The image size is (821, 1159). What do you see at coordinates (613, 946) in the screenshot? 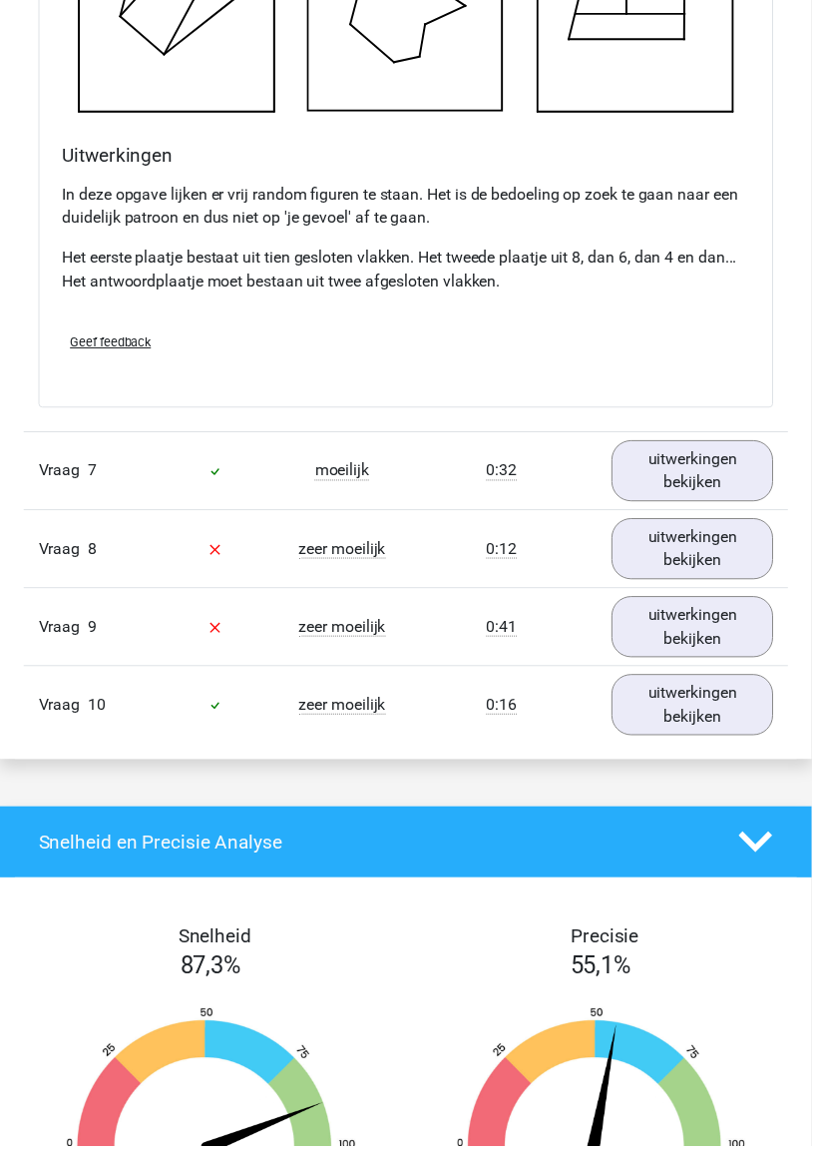
I see `h4: Precisie` at bounding box center [613, 946].